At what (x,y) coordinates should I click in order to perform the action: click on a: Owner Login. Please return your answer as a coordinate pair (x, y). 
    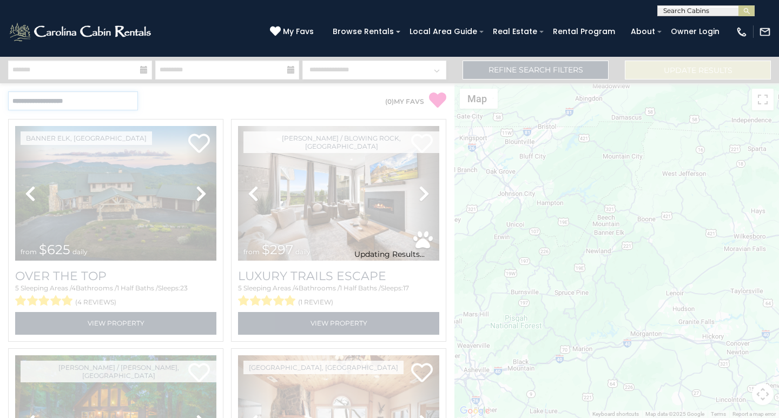
    Looking at the image, I should click on (695, 31).